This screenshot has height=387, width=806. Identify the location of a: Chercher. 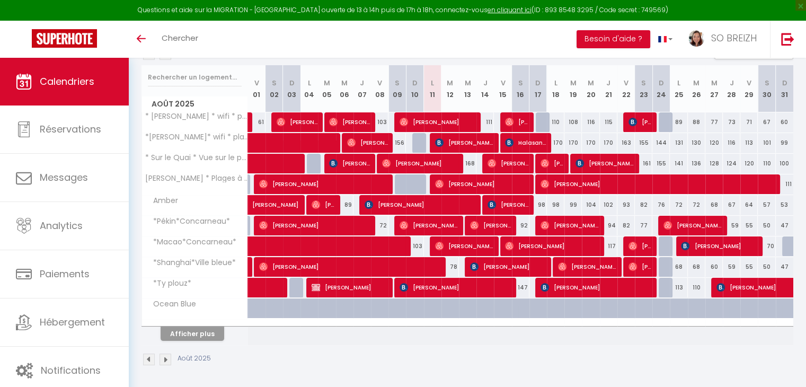
(180, 39).